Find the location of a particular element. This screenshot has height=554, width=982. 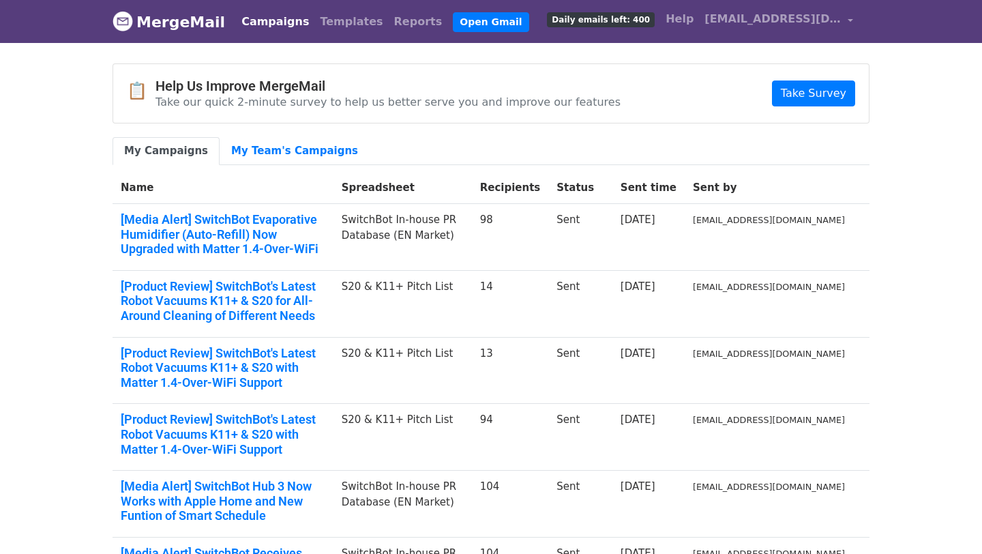

h4: Help Us Improve MergeMail is located at coordinates (388, 86).